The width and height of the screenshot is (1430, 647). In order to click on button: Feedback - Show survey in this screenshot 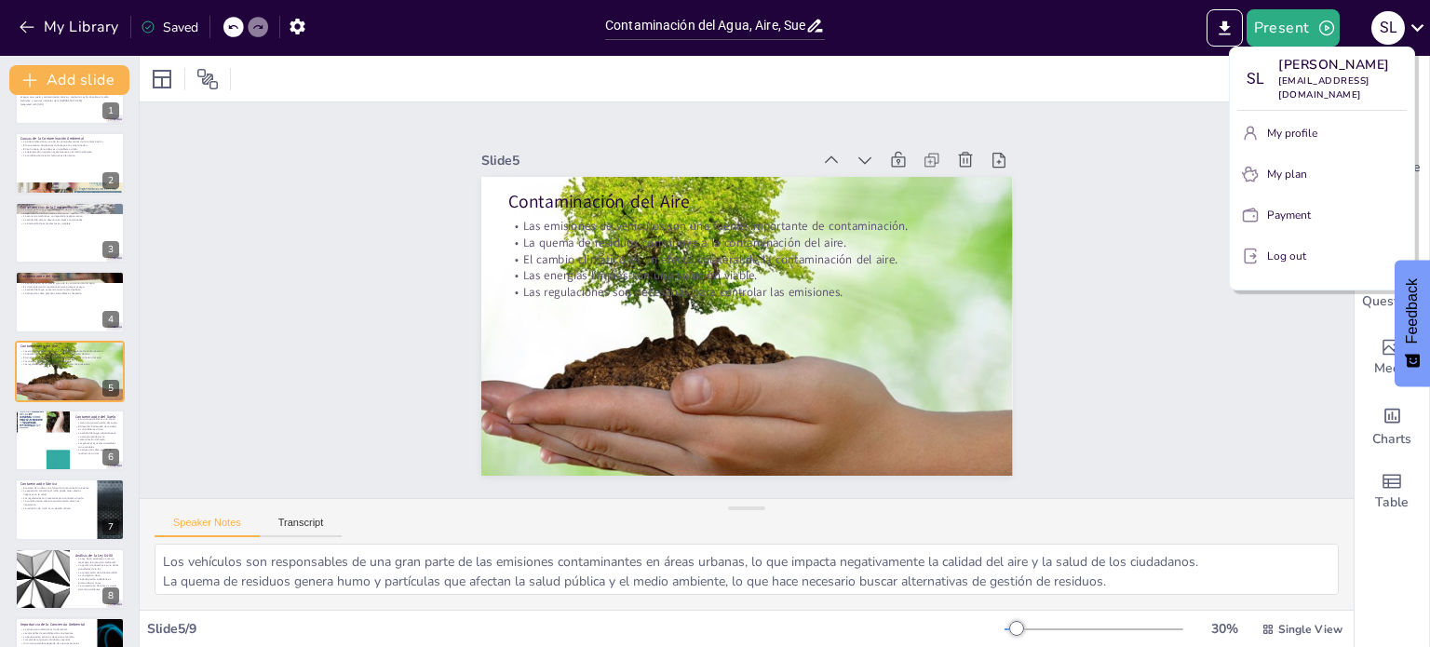, I will do `click(1412, 323)`.